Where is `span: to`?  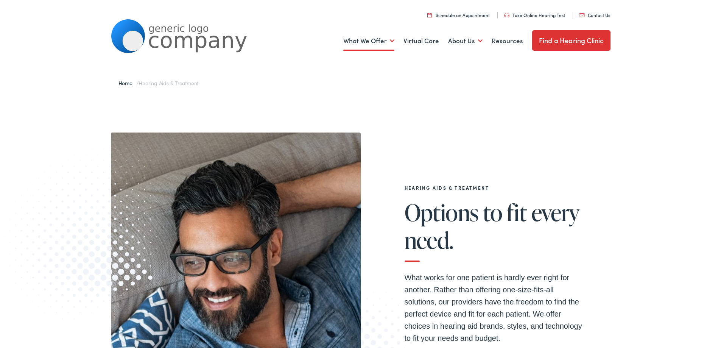 span: to is located at coordinates (493, 212).